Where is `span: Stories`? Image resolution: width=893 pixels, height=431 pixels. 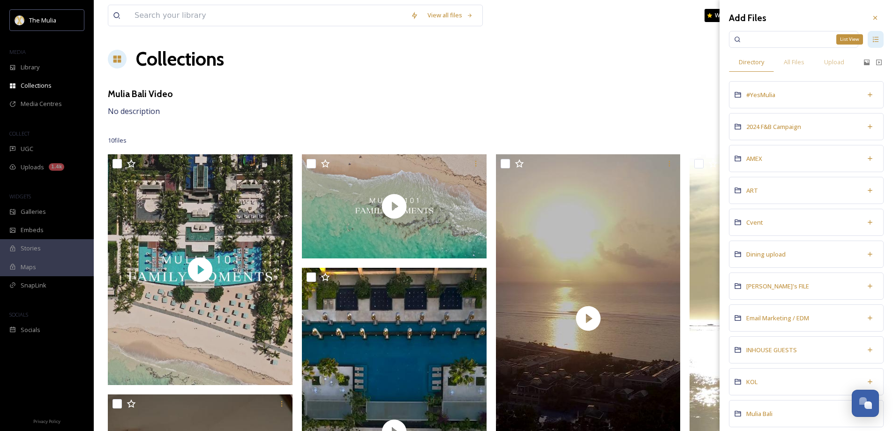 span: Stories is located at coordinates (30, 248).